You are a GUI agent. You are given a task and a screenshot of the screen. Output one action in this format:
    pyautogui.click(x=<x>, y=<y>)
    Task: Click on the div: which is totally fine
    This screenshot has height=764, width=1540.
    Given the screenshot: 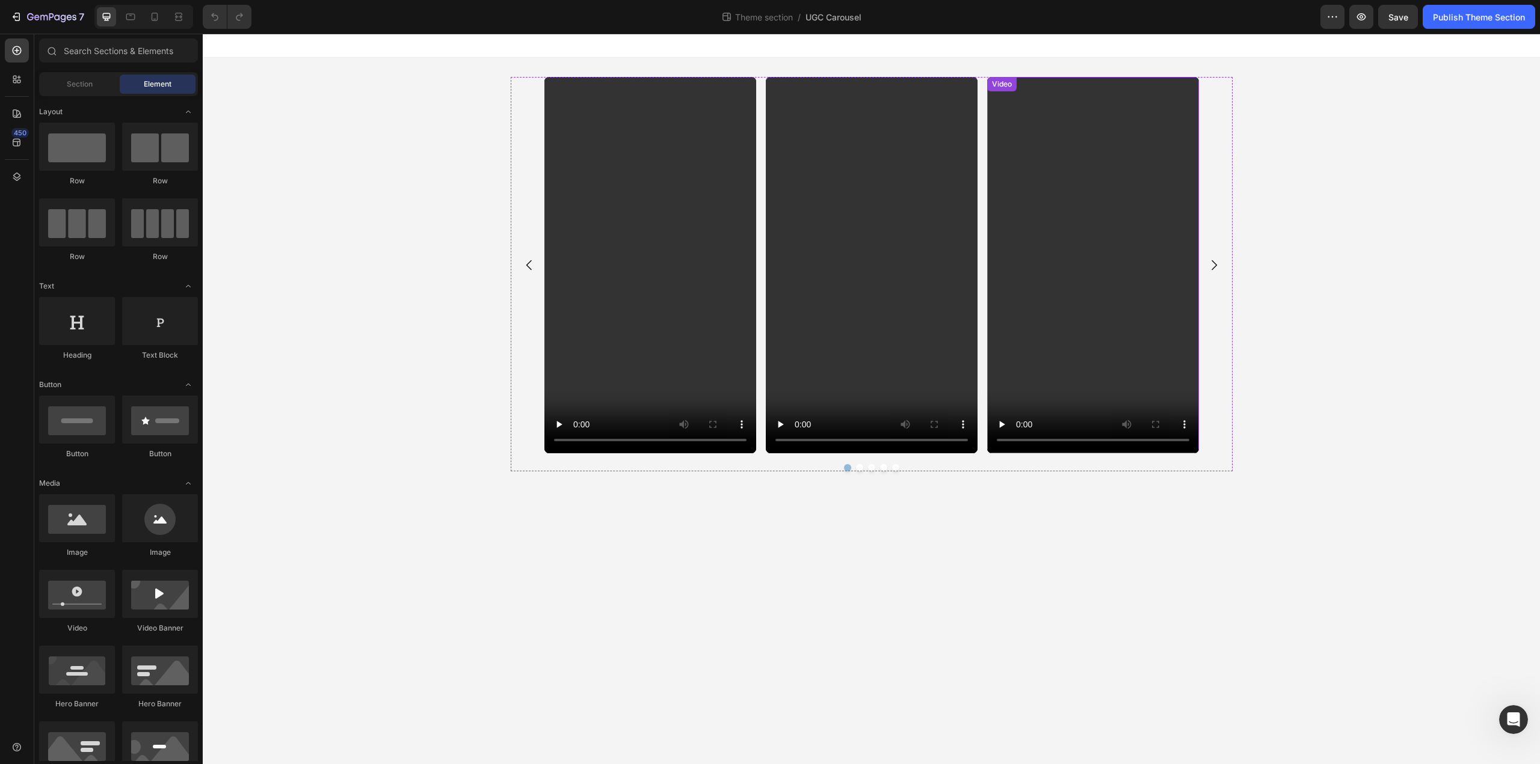 What is the action you would take?
    pyautogui.click(x=180, y=40)
    